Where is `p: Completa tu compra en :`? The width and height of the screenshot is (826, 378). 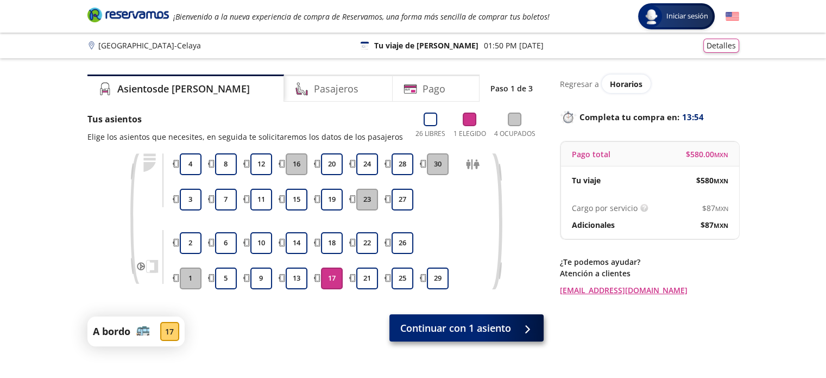 p: Completa tu compra en : is located at coordinates (650, 117).